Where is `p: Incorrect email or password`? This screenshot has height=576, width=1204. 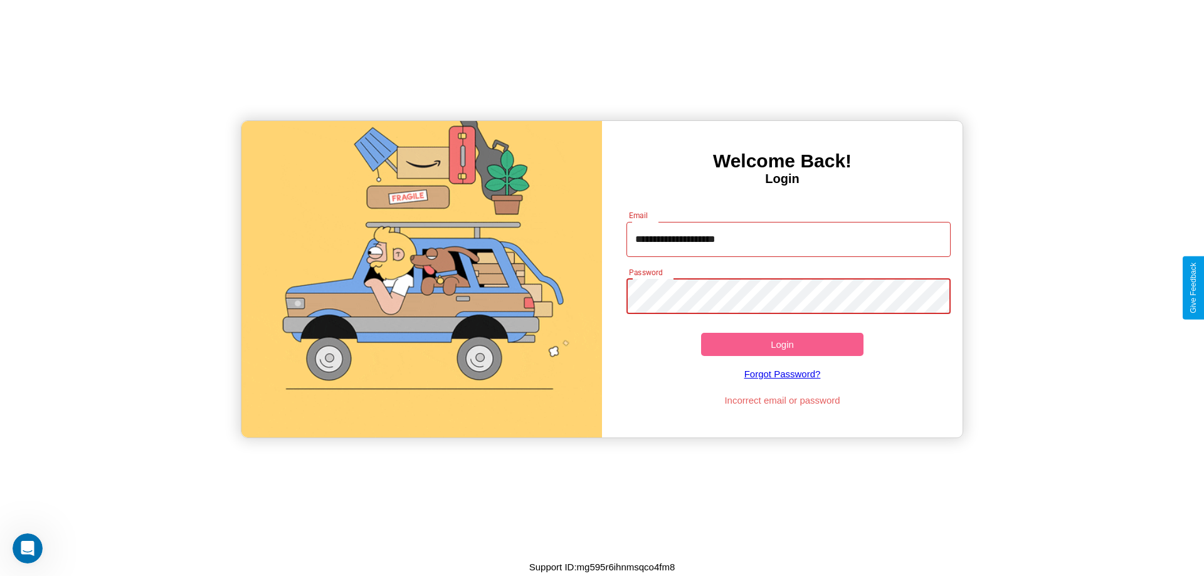
p: Incorrect email or password is located at coordinates (783, 400).